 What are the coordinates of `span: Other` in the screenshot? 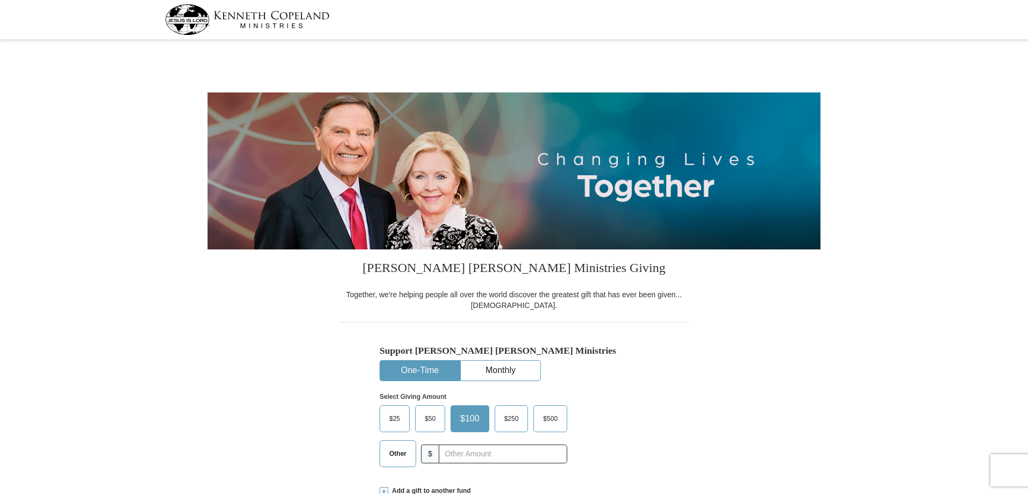 It's located at (398, 454).